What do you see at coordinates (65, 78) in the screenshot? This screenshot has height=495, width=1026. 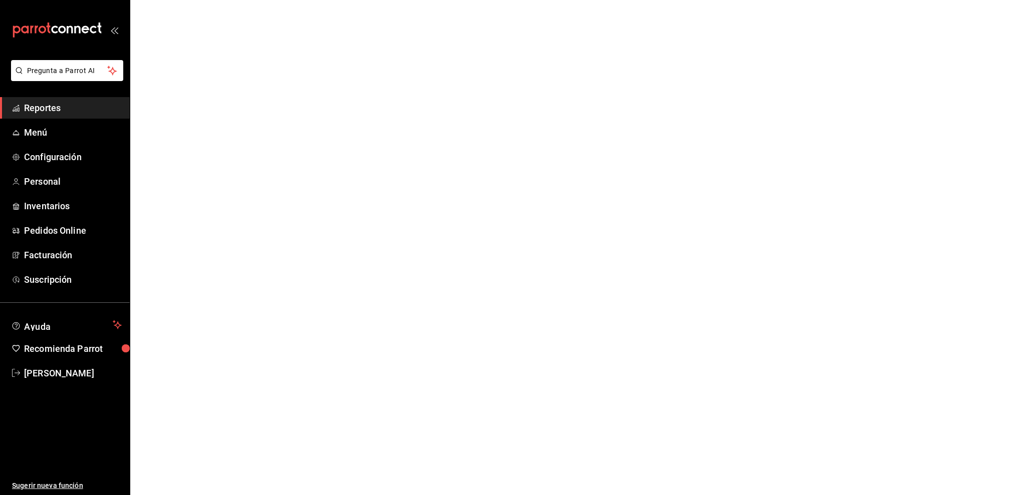 I see `a: Pregunta a Parrot AI` at bounding box center [65, 78].